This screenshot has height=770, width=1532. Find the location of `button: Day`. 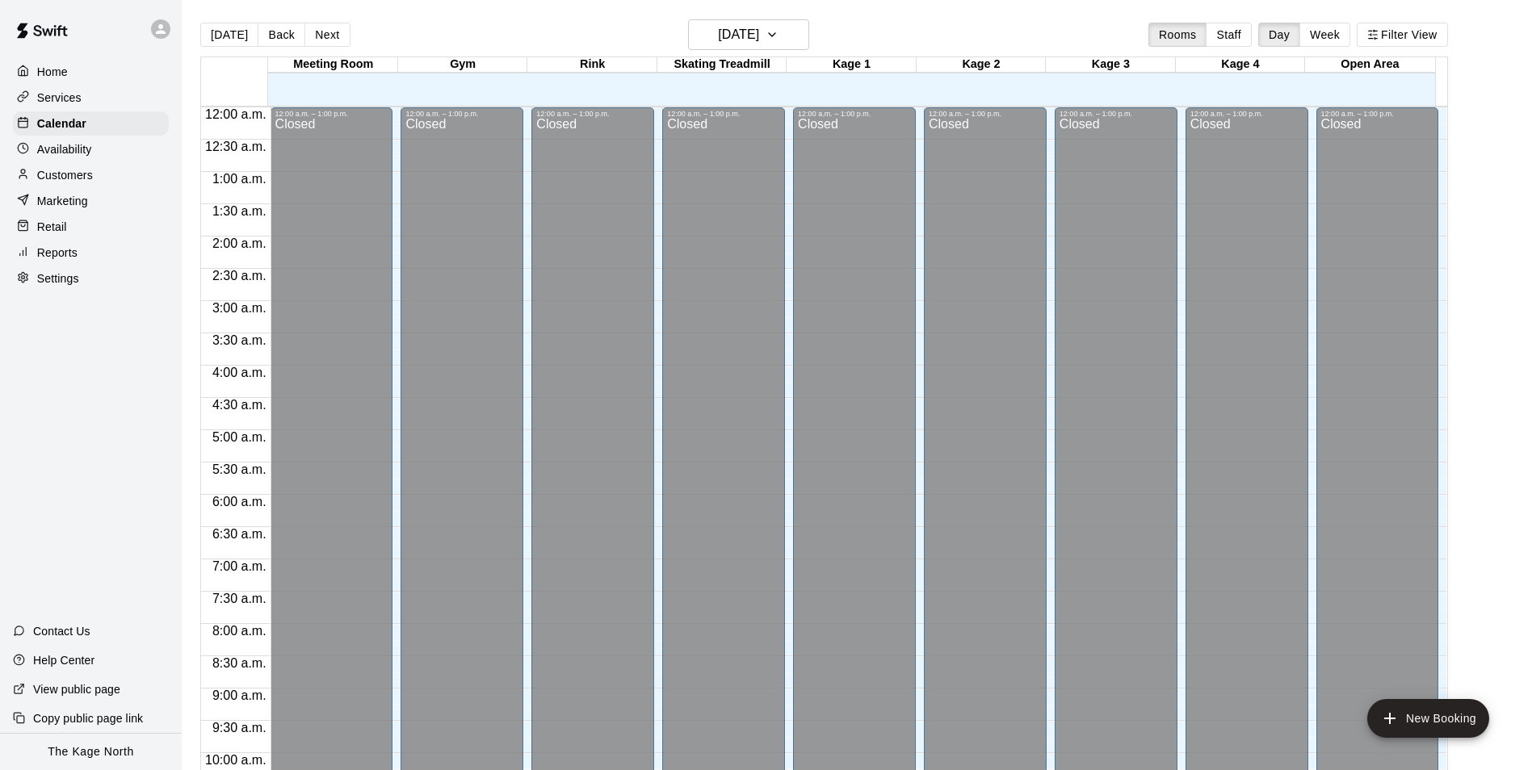

button: Day is located at coordinates (1279, 35).